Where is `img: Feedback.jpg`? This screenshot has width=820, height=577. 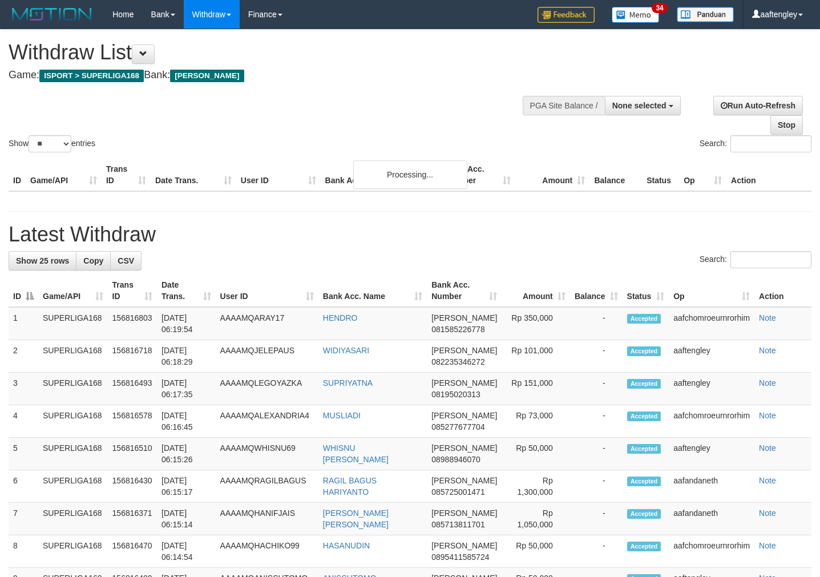 img: Feedback.jpg is located at coordinates (566, 15).